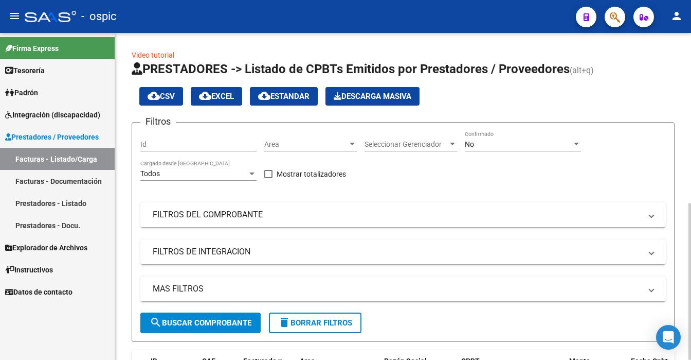 Image resolution: width=691 pixels, height=360 pixels. I want to click on span: PRESTADORES -> Listado de CPBTs Emitidos por Prestadores / Proveedores, so click(351, 69).